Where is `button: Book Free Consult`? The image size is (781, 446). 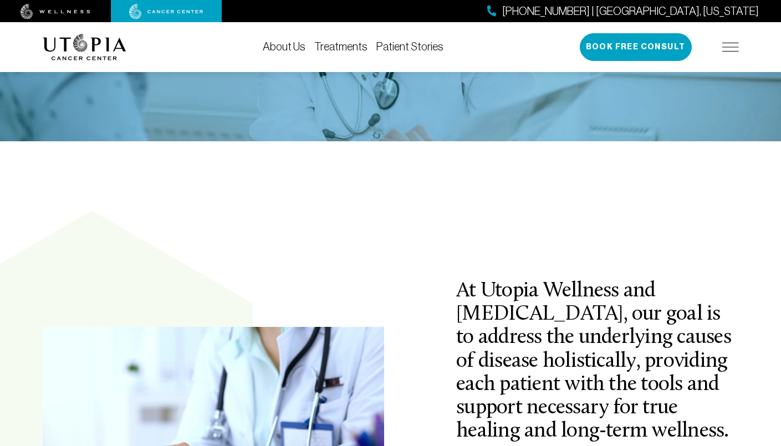
button: Book Free Consult is located at coordinates (636, 47).